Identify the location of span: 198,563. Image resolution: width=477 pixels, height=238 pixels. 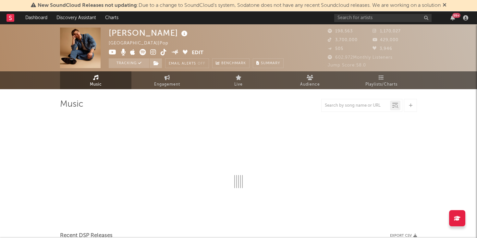
(340, 31).